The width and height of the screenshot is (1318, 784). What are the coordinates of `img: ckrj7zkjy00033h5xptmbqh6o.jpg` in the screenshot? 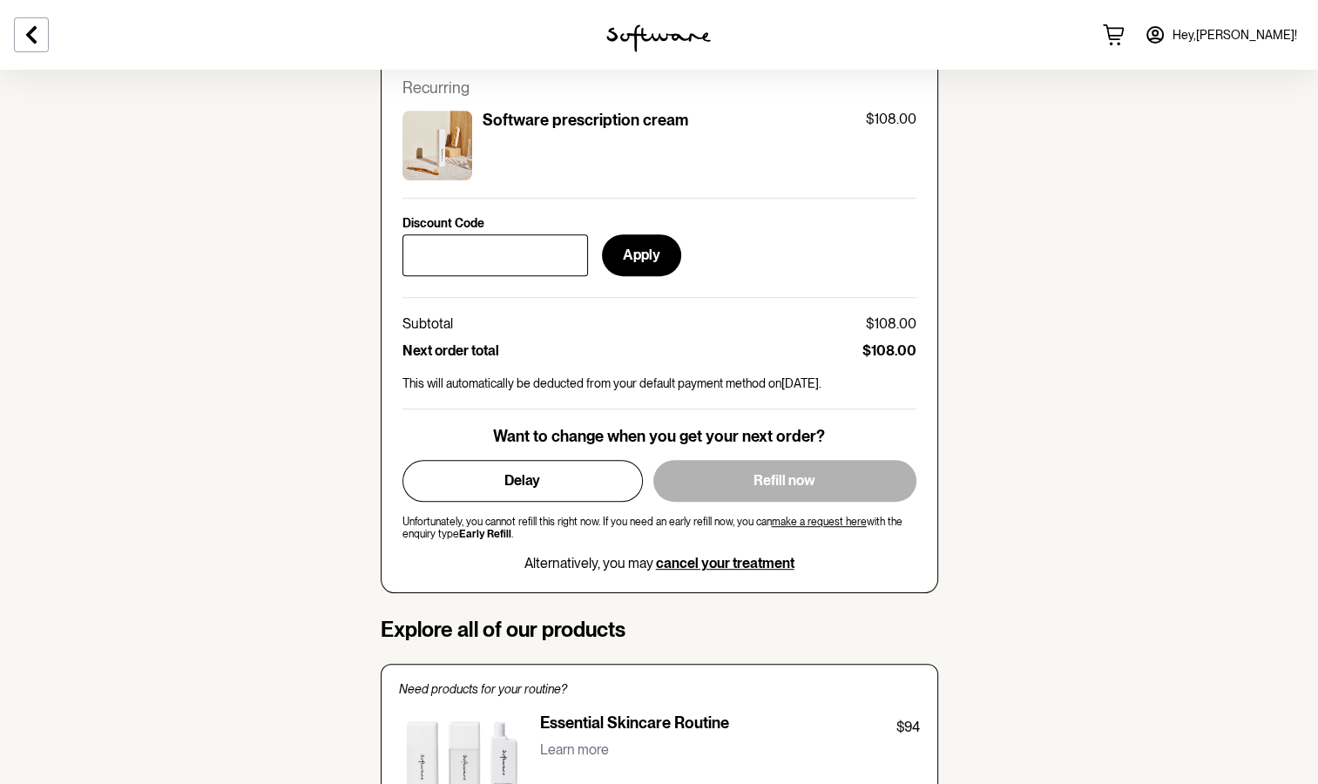 It's located at (437, 145).